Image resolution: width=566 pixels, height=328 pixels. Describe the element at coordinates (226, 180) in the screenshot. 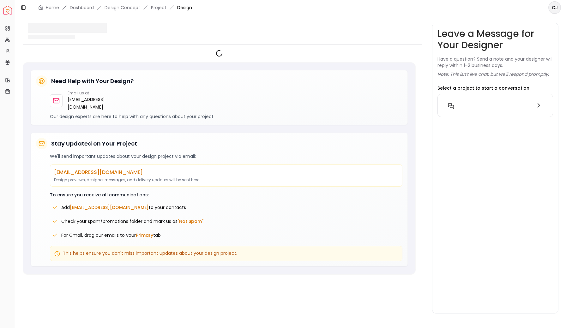

I see `p: Design previews, designer messages, and delivery updates will be sent here` at that location.